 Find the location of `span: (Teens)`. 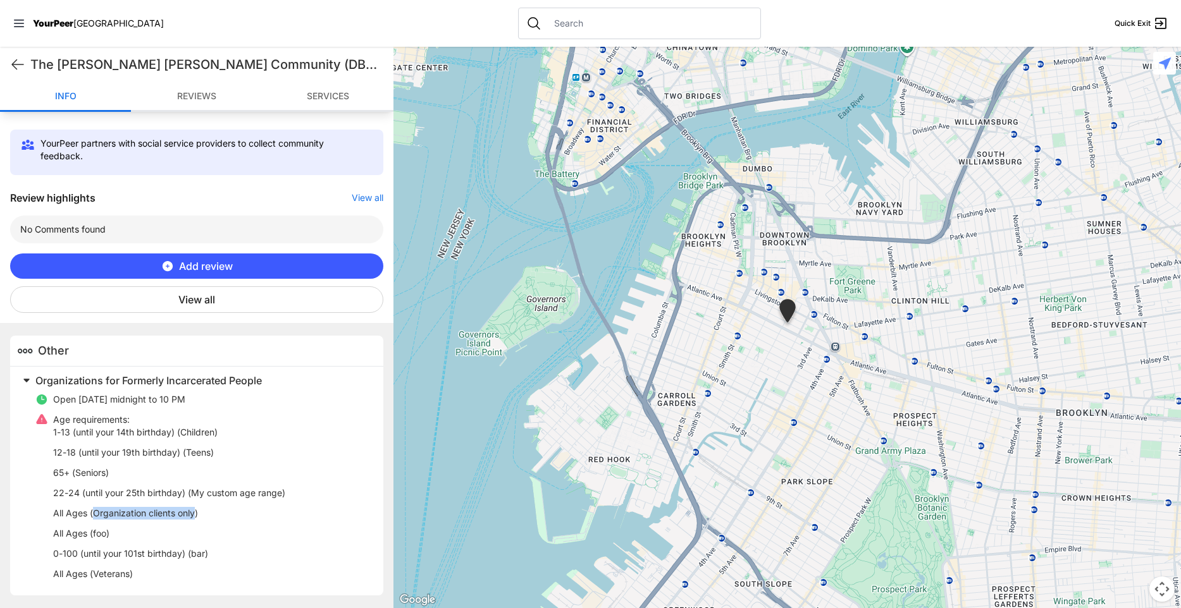

span: (Teens) is located at coordinates (198, 452).